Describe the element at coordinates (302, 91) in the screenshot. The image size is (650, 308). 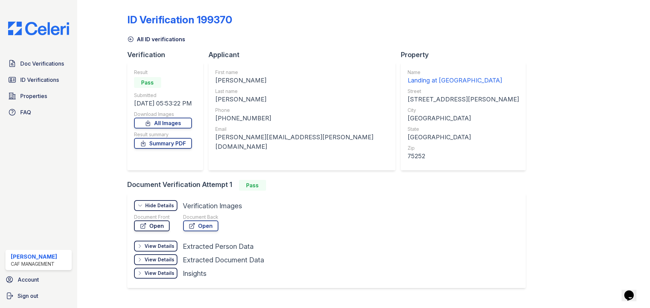
I see `div: Last name` at that location.